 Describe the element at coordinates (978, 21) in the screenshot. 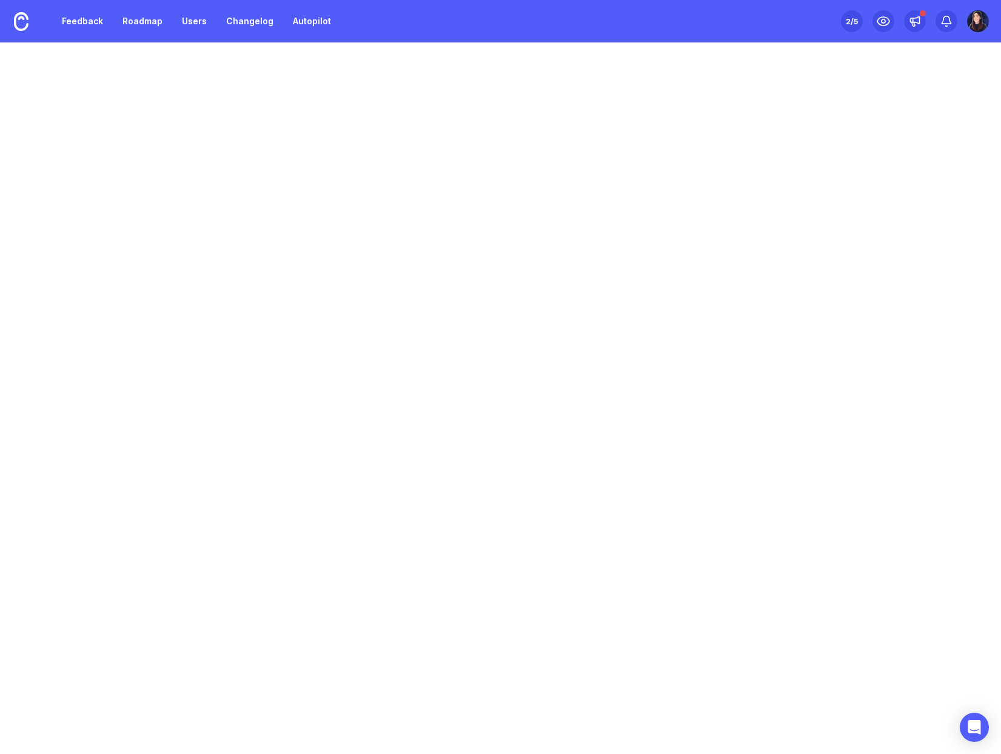

I see `img: Joanne Soo` at that location.